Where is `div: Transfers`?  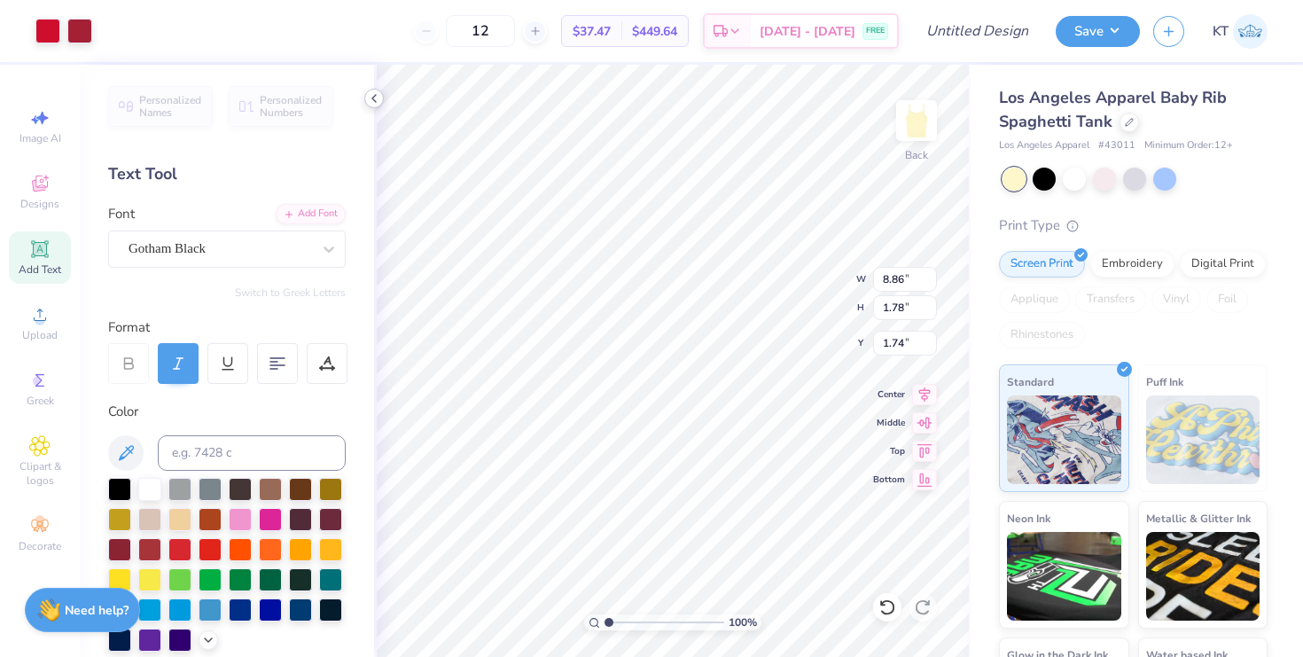 div: Transfers is located at coordinates (1111, 300).